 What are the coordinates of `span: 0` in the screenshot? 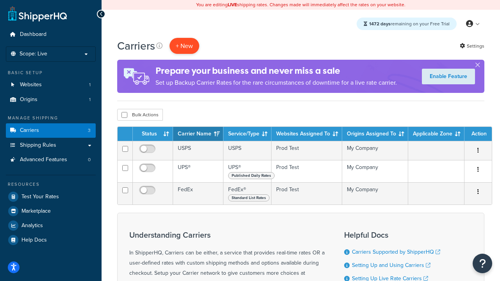 It's located at (89, 160).